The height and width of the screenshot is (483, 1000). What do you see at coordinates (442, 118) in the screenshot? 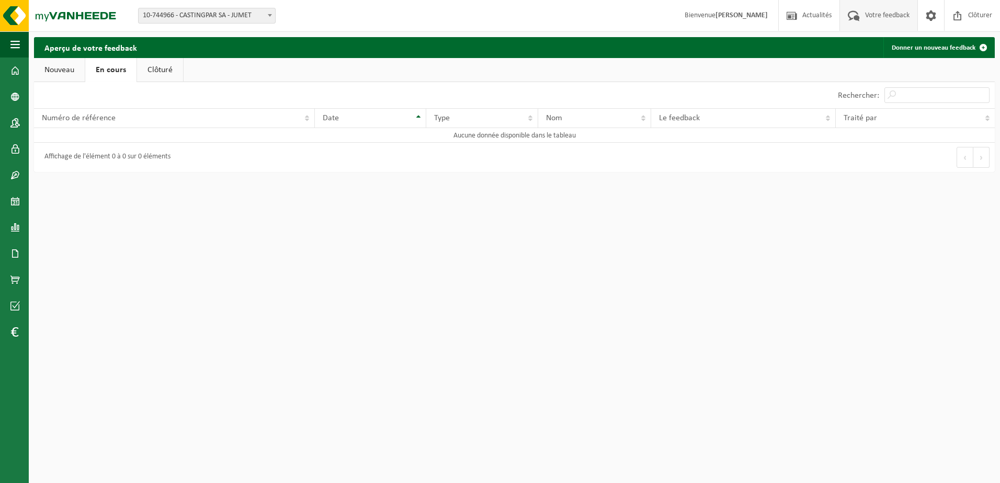
I see `span: Type` at bounding box center [442, 118].